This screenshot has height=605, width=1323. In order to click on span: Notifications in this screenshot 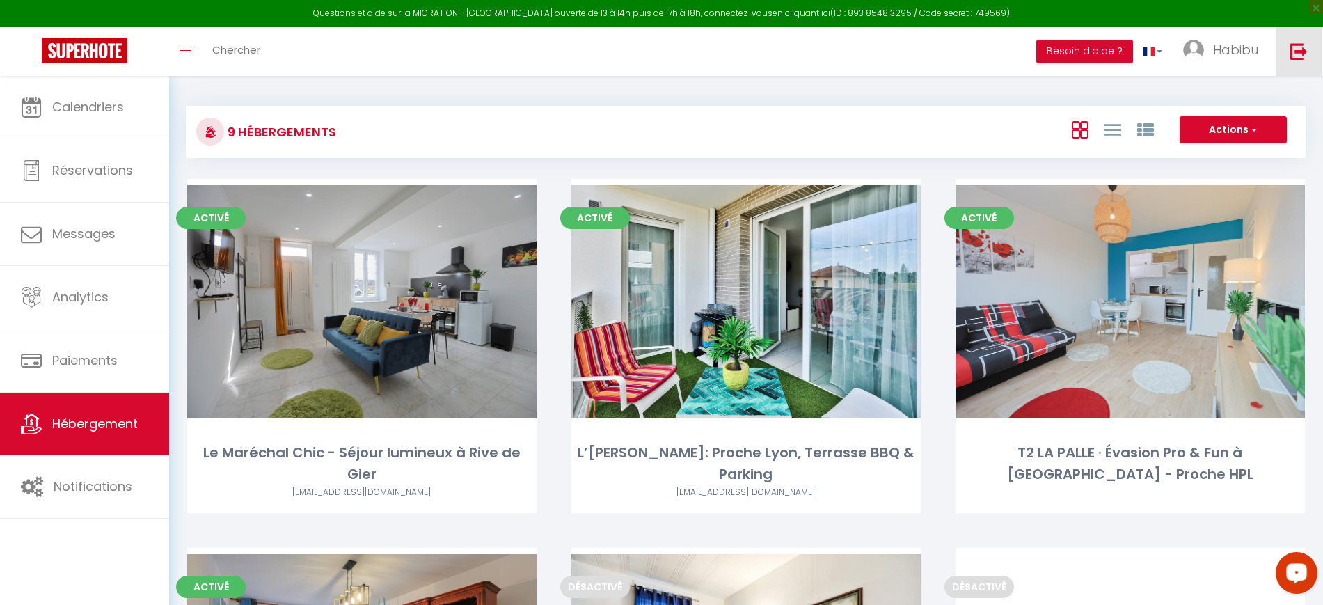, I will do `click(93, 486)`.